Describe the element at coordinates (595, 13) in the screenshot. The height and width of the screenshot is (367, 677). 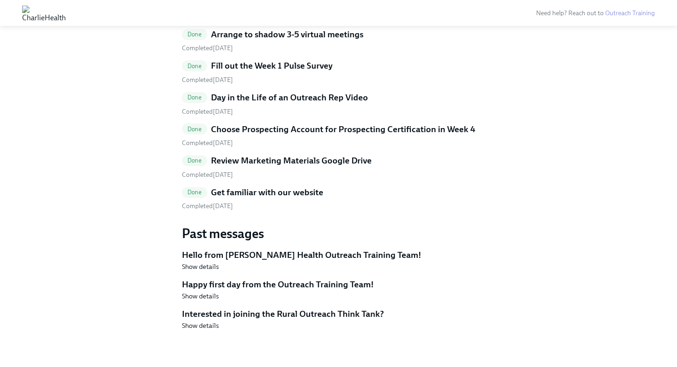
I see `span: Need help? Reach out to` at that location.